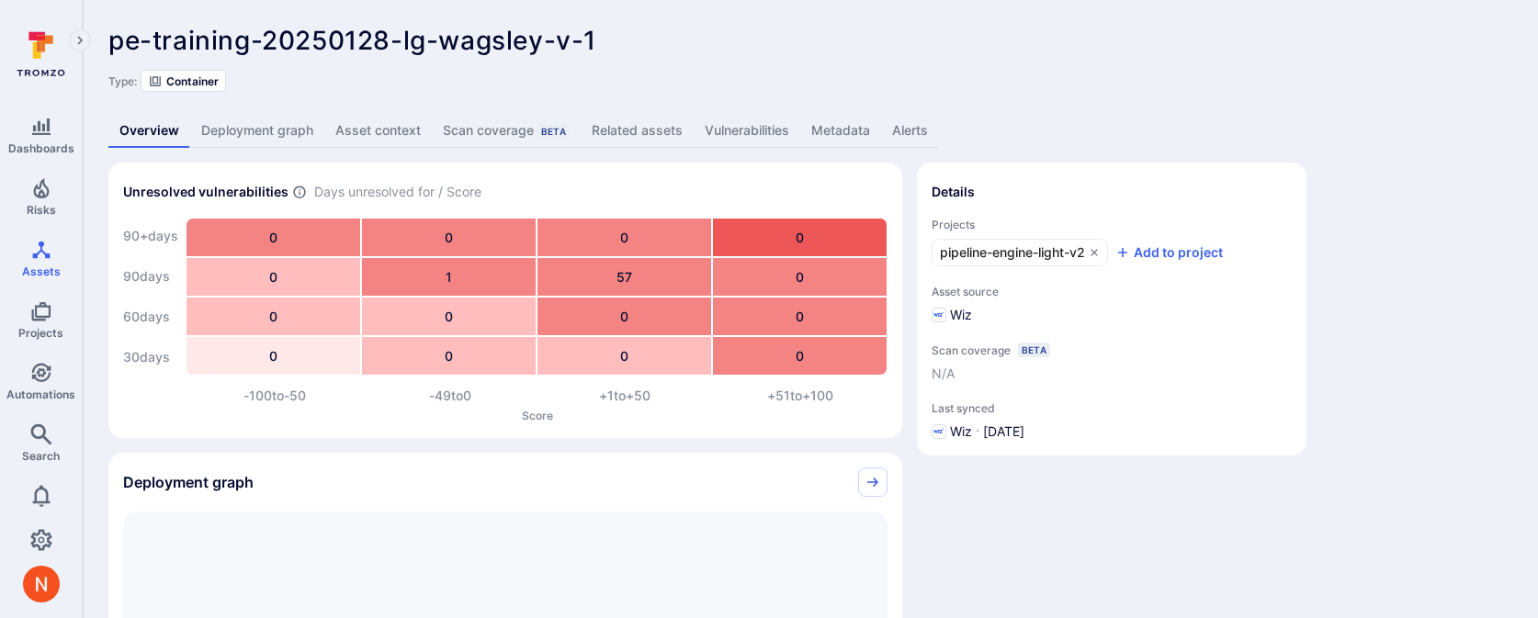 The image size is (1538, 618). I want to click on span: Number of vulnerabilities in status ‘Open’ ‘Triaged’ and ‘In process’ divided by score and scanne..., so click(300, 192).